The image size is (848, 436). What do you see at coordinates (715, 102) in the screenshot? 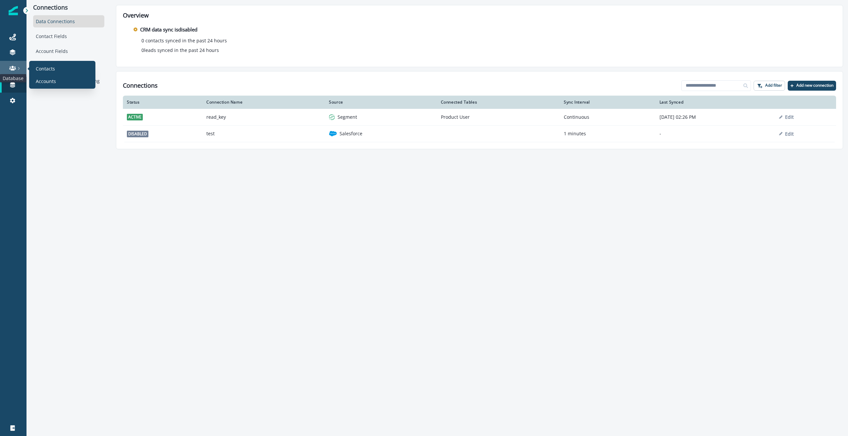
I see `div: Last Synced` at bounding box center [715, 102].